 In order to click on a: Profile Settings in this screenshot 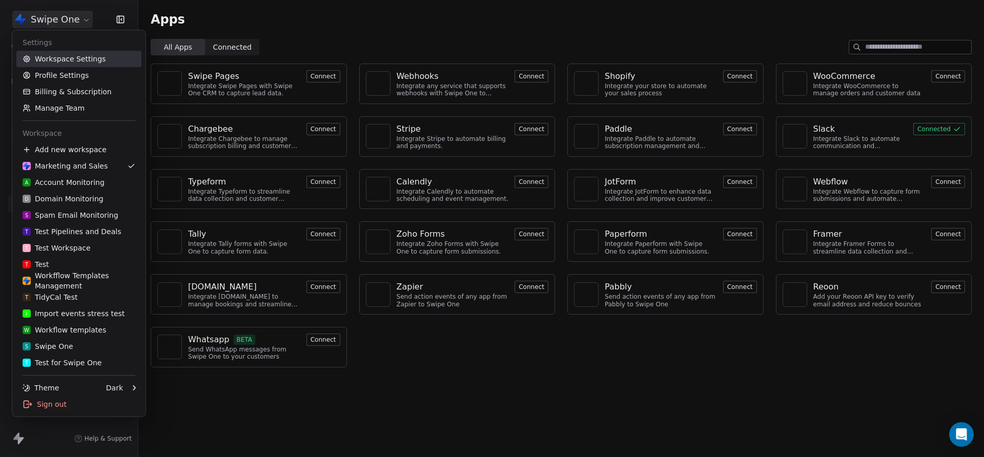, I will do `click(79, 75)`.